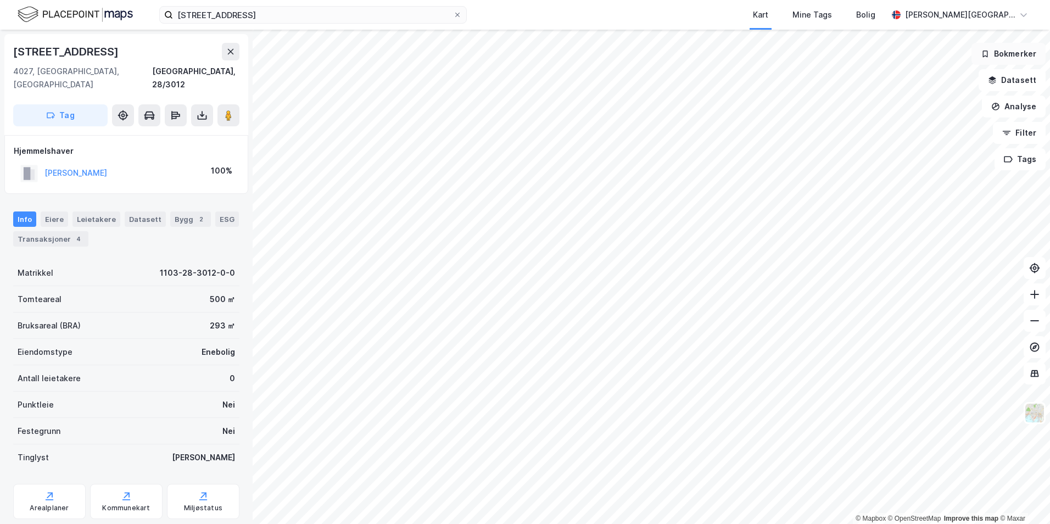 The image size is (1050, 524). What do you see at coordinates (812, 15) in the screenshot?
I see `div: Mine Tags` at bounding box center [812, 15].